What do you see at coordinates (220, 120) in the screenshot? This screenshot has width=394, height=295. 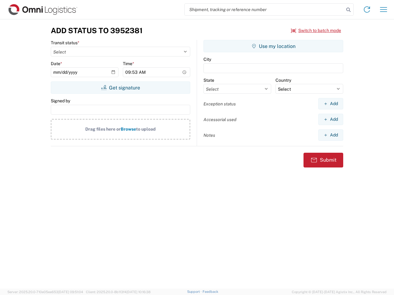 I see `label: Accessorial used` at bounding box center [220, 120].